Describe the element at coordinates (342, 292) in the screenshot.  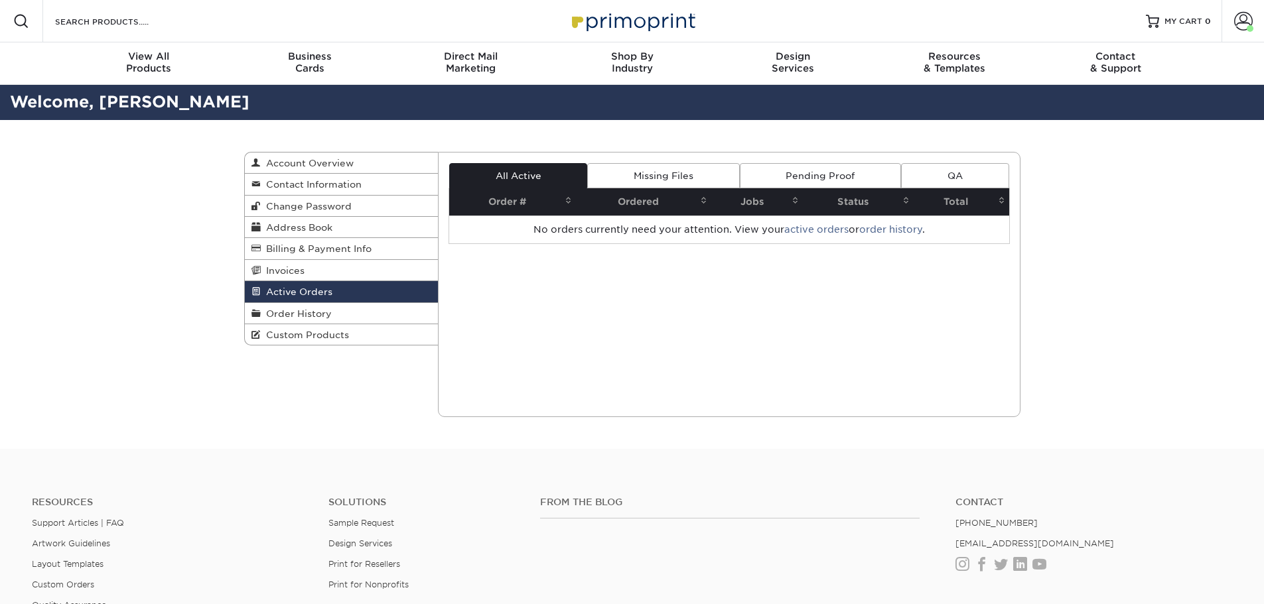
I see `a: Active Orders` at that location.